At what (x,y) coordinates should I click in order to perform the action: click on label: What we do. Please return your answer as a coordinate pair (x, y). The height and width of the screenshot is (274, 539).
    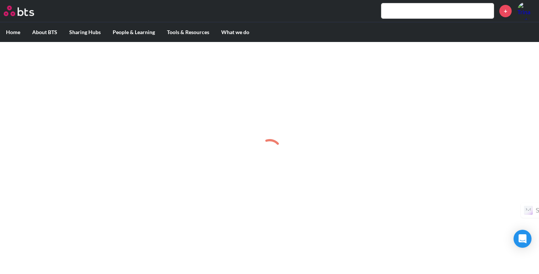
    Looking at the image, I should click on (235, 32).